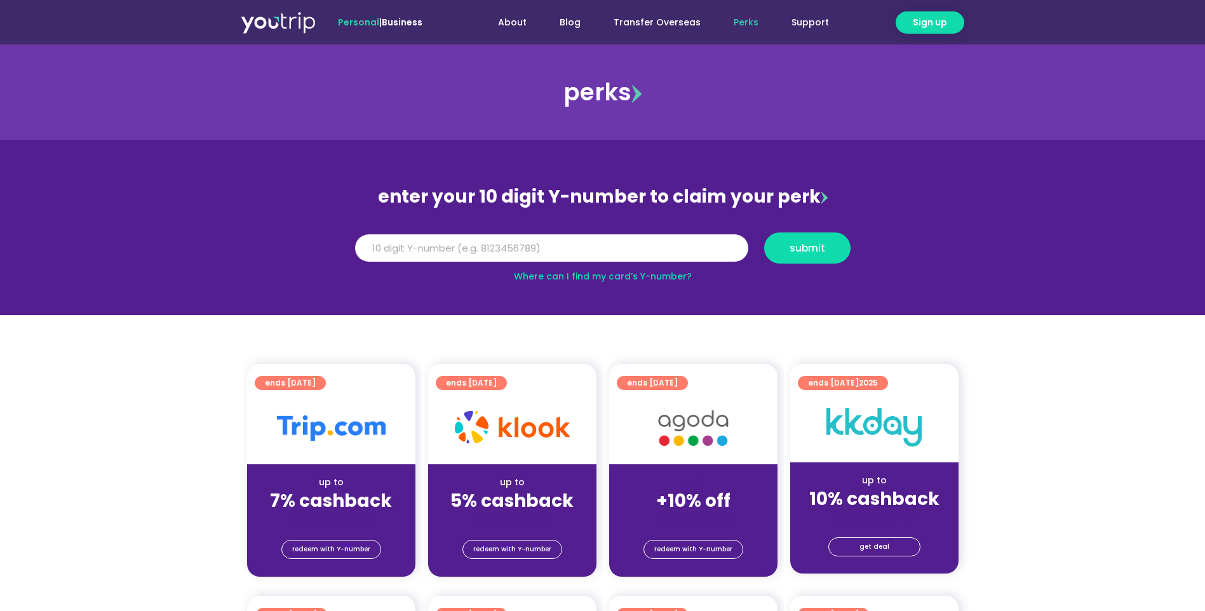 Image resolution: width=1205 pixels, height=611 pixels. What do you see at coordinates (810, 22) in the screenshot?
I see `a: Support` at bounding box center [810, 22].